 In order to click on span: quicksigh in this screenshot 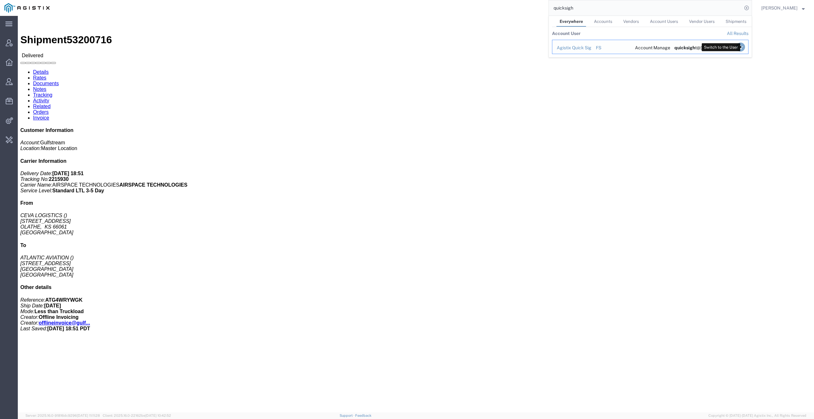, I will do `click(685, 48)`.